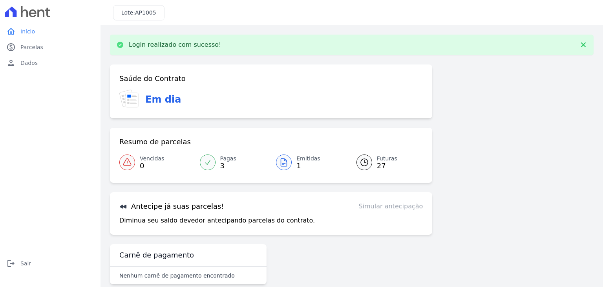 The width and height of the screenshot is (603, 287). I want to click on a: personDados, so click(50, 63).